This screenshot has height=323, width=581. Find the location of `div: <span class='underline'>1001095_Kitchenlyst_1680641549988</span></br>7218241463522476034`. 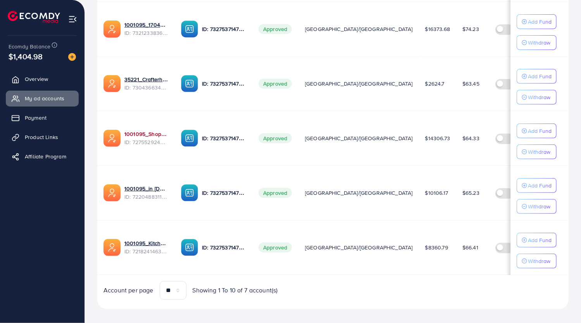

div: <span class='underline'>1001095_Kitchenlyst_1680641549988</span></br>7218241463522476034 is located at coordinates (146, 247).